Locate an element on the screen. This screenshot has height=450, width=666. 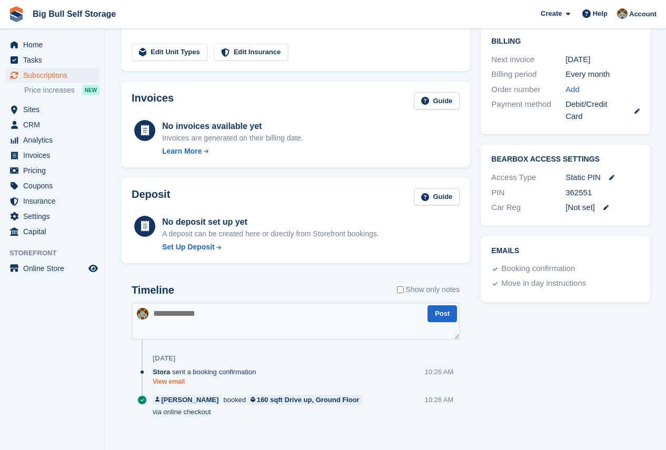
span: CRM is located at coordinates (55, 125).